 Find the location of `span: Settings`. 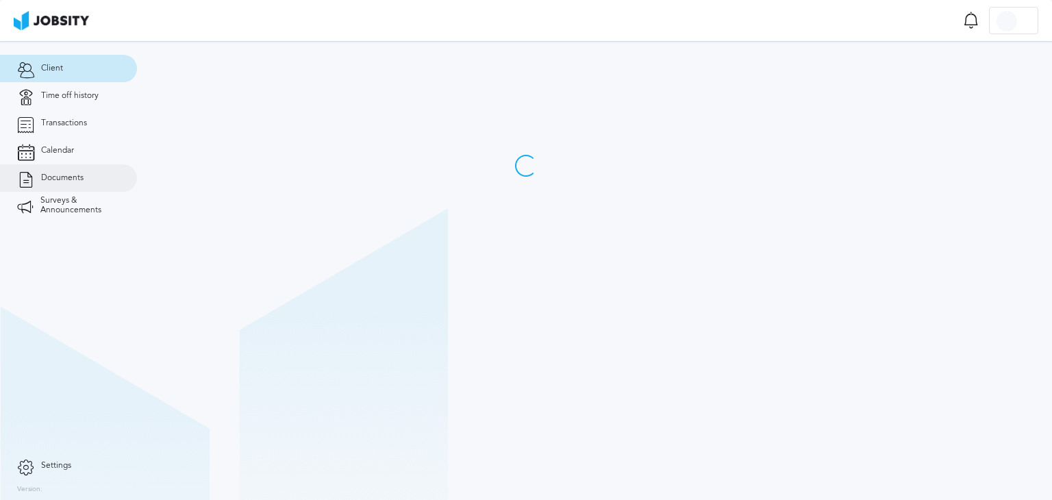

span: Settings is located at coordinates (56, 466).